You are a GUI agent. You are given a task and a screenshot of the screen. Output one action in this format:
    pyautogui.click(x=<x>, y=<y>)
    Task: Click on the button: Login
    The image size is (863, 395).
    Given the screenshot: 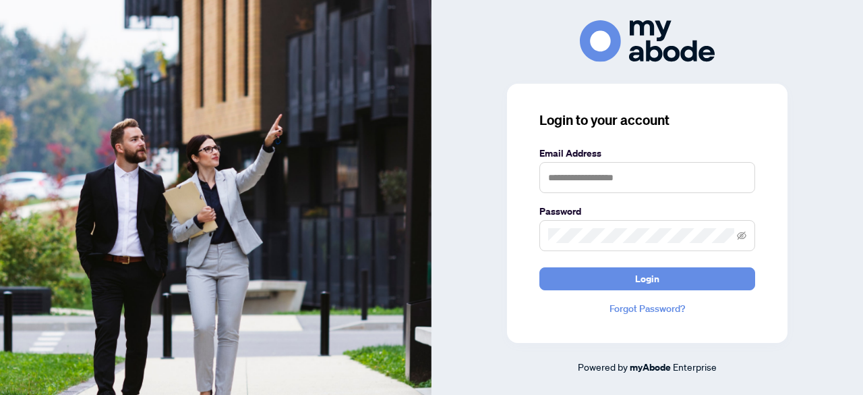 What is the action you would take?
    pyautogui.click(x=647, y=279)
    